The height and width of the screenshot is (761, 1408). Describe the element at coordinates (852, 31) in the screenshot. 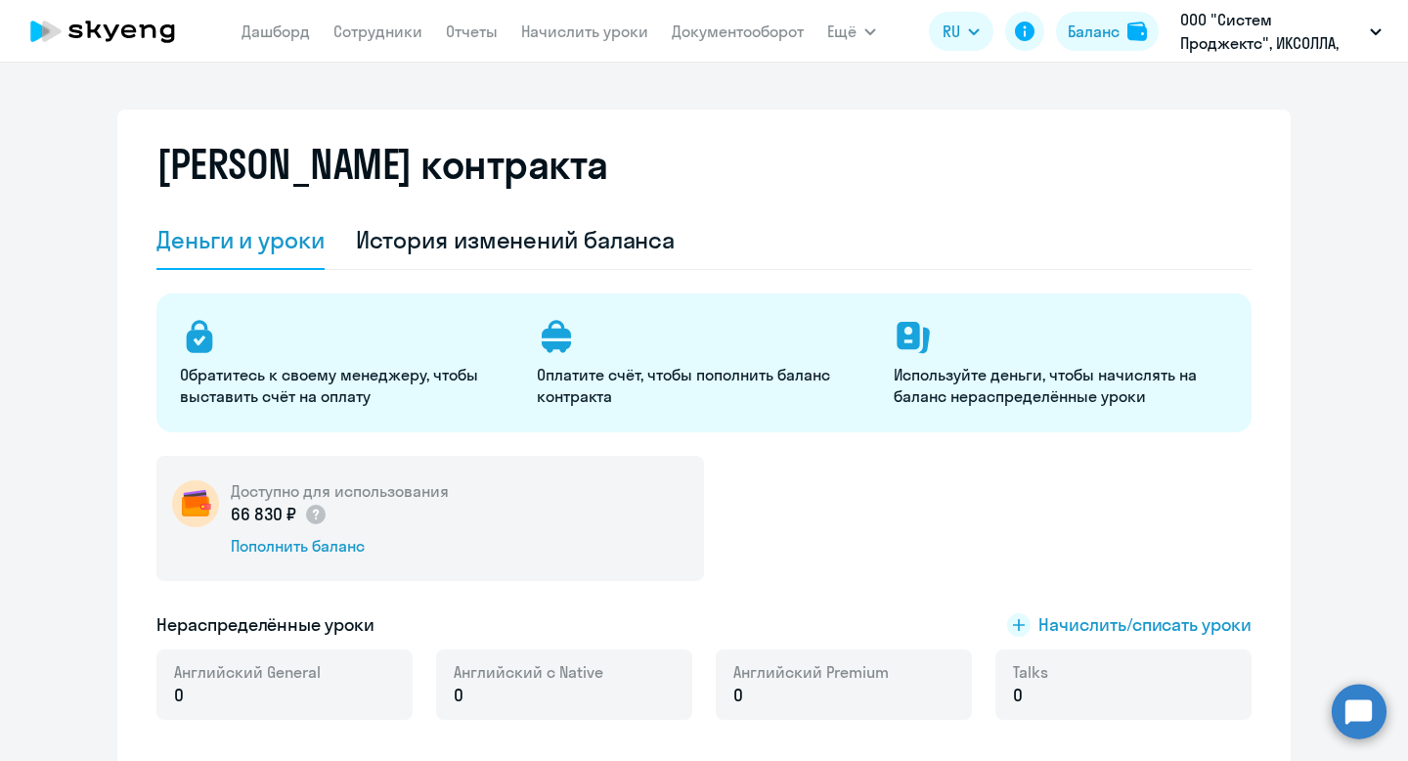

I see `button: Ещё` at that location.